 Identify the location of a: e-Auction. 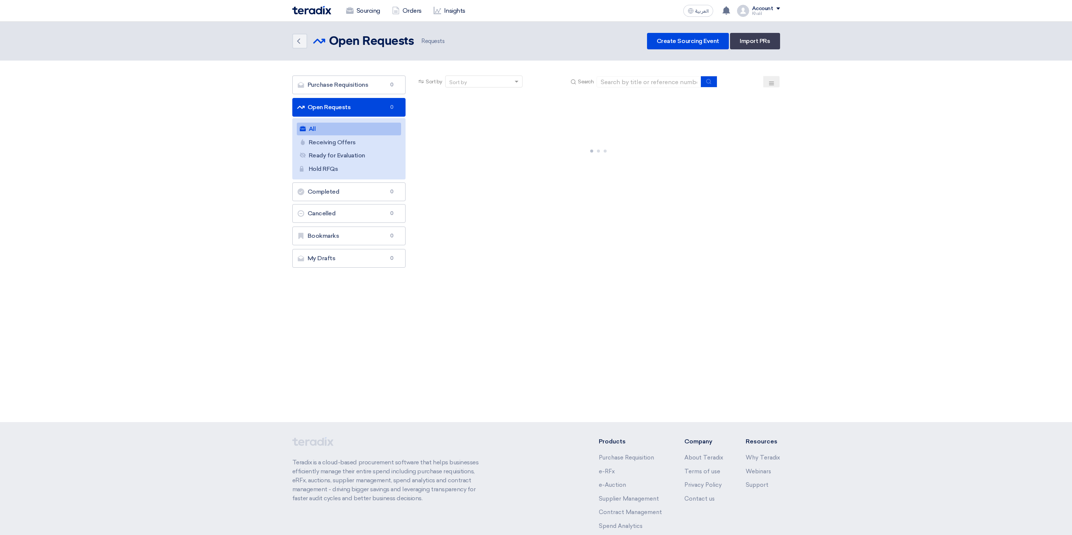
(612, 485).